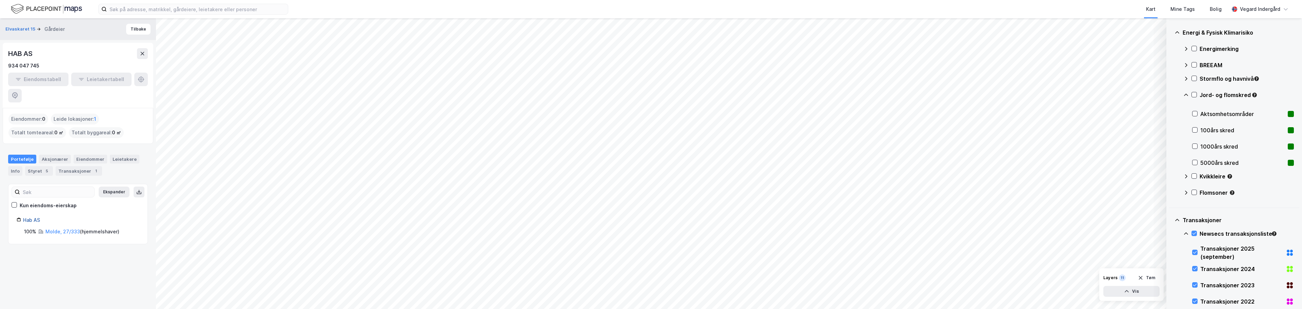 The width and height of the screenshot is (1302, 309). Describe the element at coordinates (44, 119) in the screenshot. I see `span: 0` at that location.